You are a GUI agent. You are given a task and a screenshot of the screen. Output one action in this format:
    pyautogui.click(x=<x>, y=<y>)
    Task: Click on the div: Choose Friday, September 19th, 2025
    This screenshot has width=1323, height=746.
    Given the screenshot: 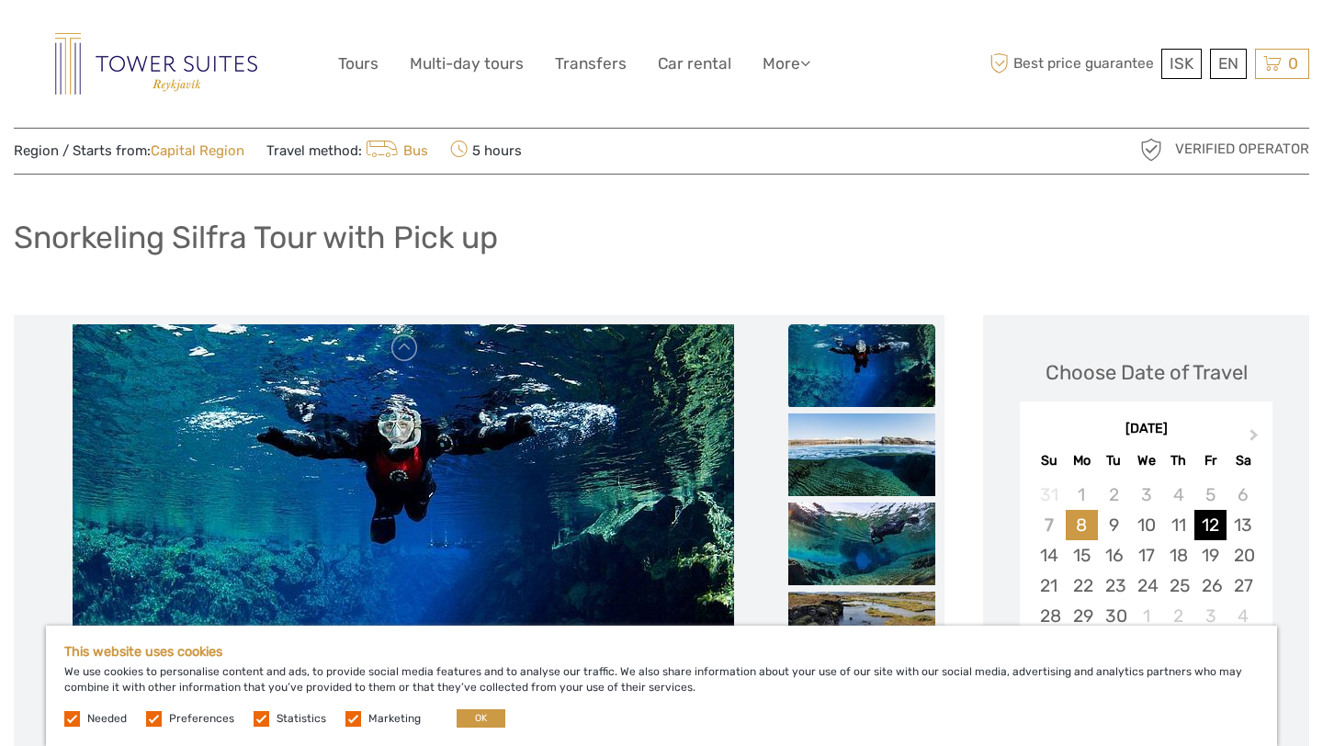 What is the action you would take?
    pyautogui.click(x=1210, y=555)
    